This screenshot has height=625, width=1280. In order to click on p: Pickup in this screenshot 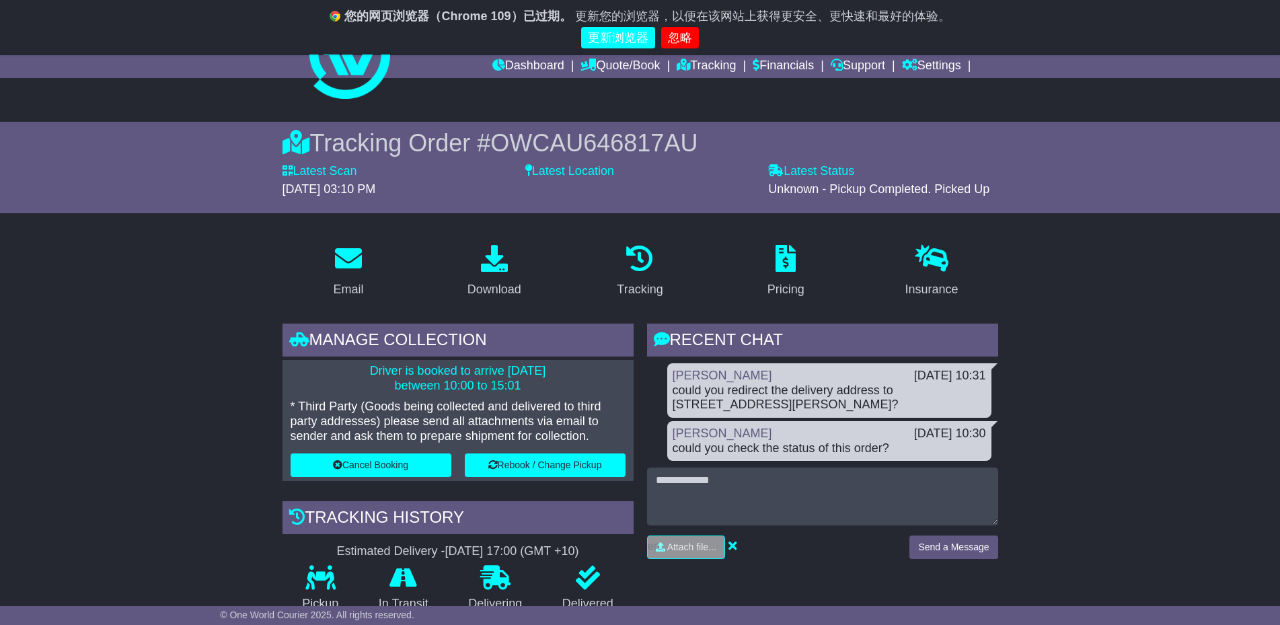, I will do `click(321, 604)`.